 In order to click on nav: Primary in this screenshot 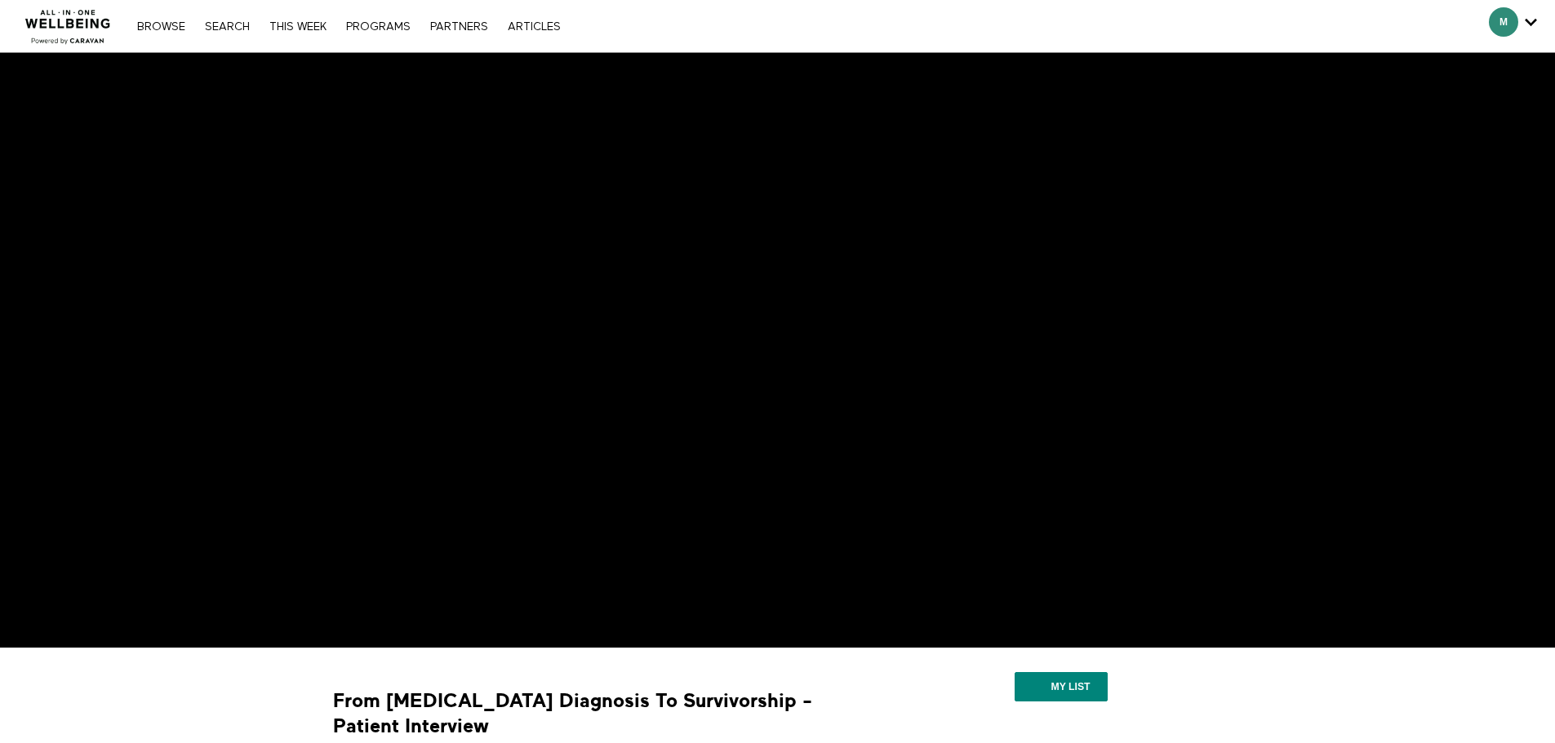, I will do `click(348, 26)`.